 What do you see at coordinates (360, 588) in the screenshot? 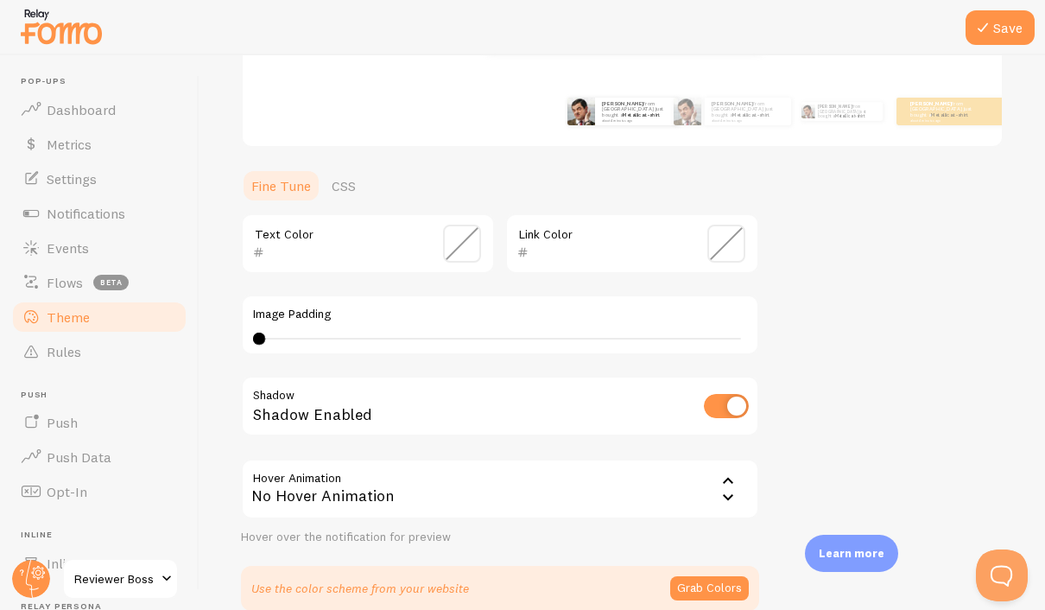
I see `p: Use the color scheme from your website` at bounding box center [360, 588].